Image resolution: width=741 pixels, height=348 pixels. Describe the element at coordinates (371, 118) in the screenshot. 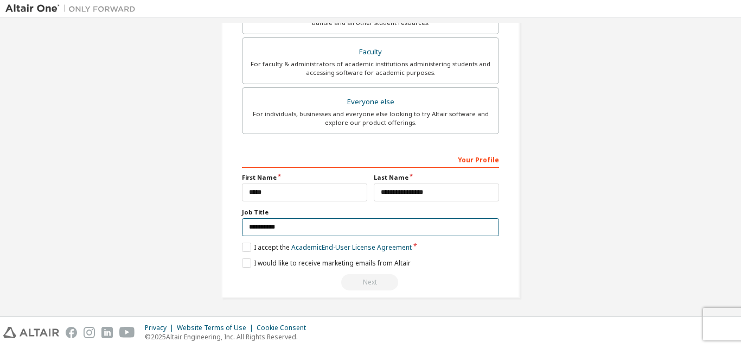

I see `div: For individuals, businesses and everyone else looking to try Altair software and explore our prod...` at that location.